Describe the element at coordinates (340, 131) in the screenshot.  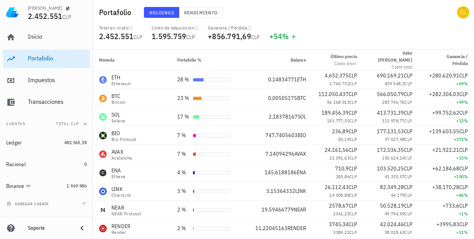
I see `span: 236,89` at that location.